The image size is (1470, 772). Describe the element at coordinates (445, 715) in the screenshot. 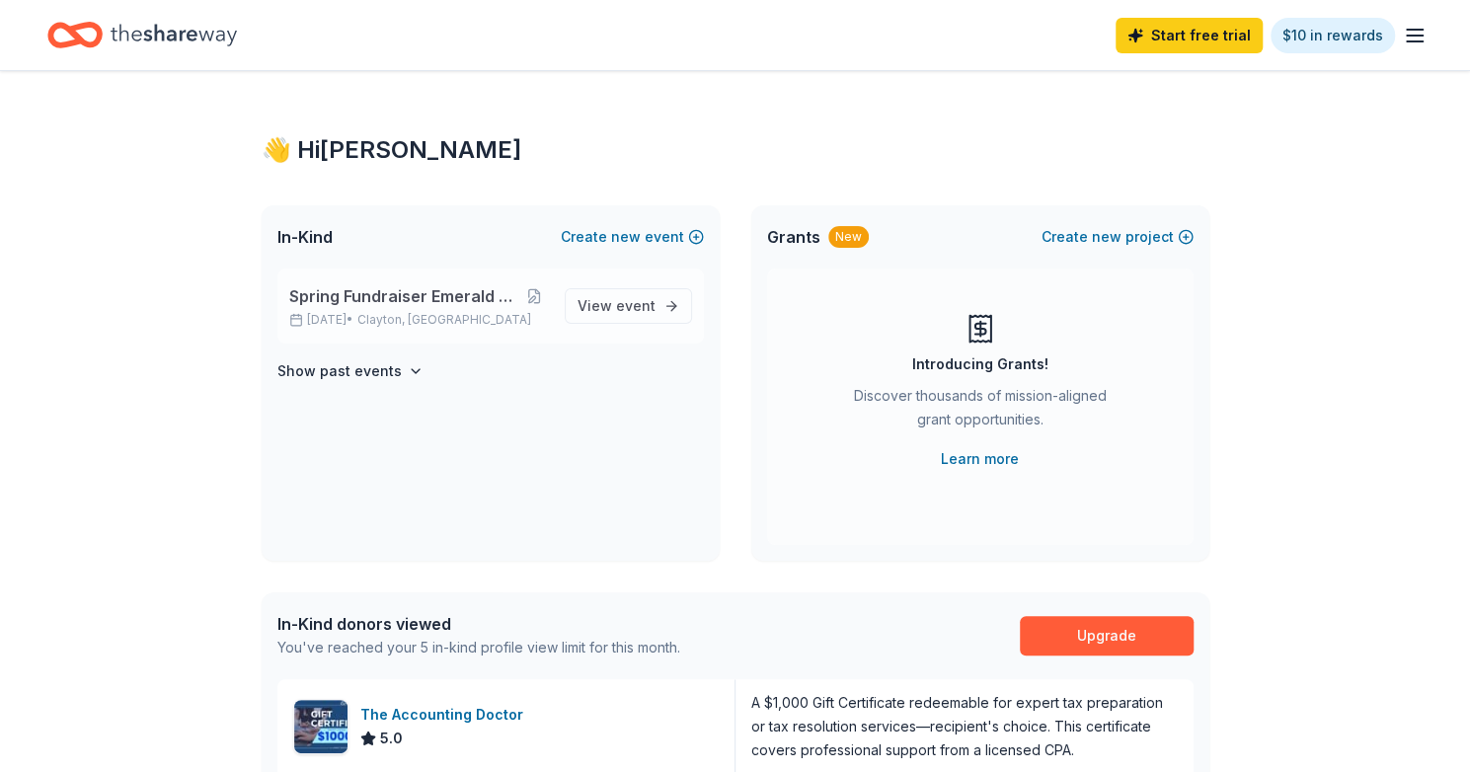

I see `div: The Accounting Doctor` at that location.